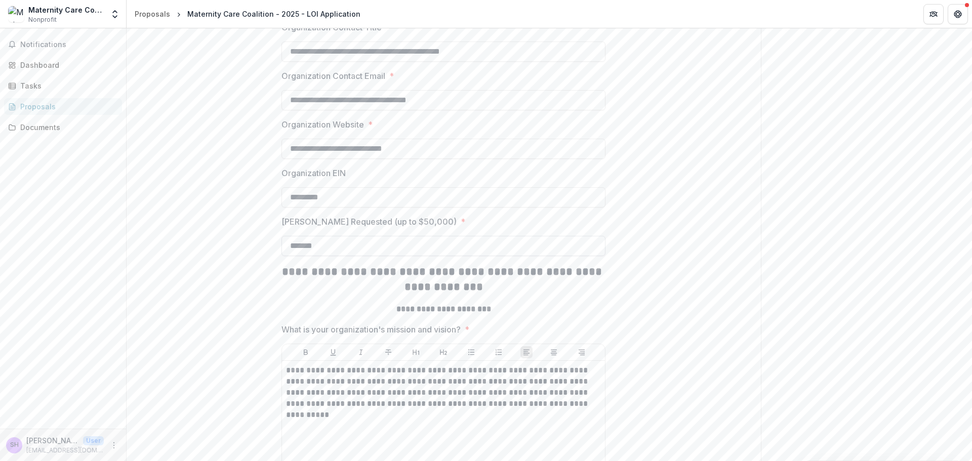 This screenshot has height=461, width=972. Describe the element at coordinates (16, 14) in the screenshot. I see `img: Maternity Care Coalition` at that location.